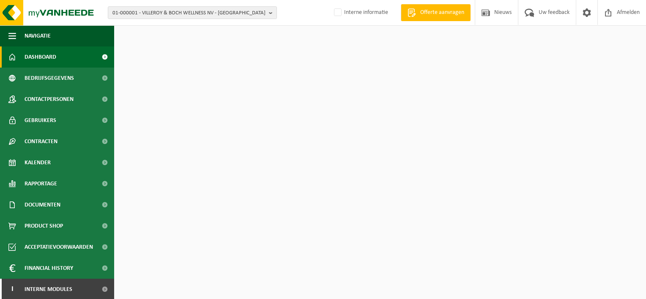 This screenshot has height=299, width=646. Describe the element at coordinates (442, 13) in the screenshot. I see `span: Offerte aanvragen` at that location.